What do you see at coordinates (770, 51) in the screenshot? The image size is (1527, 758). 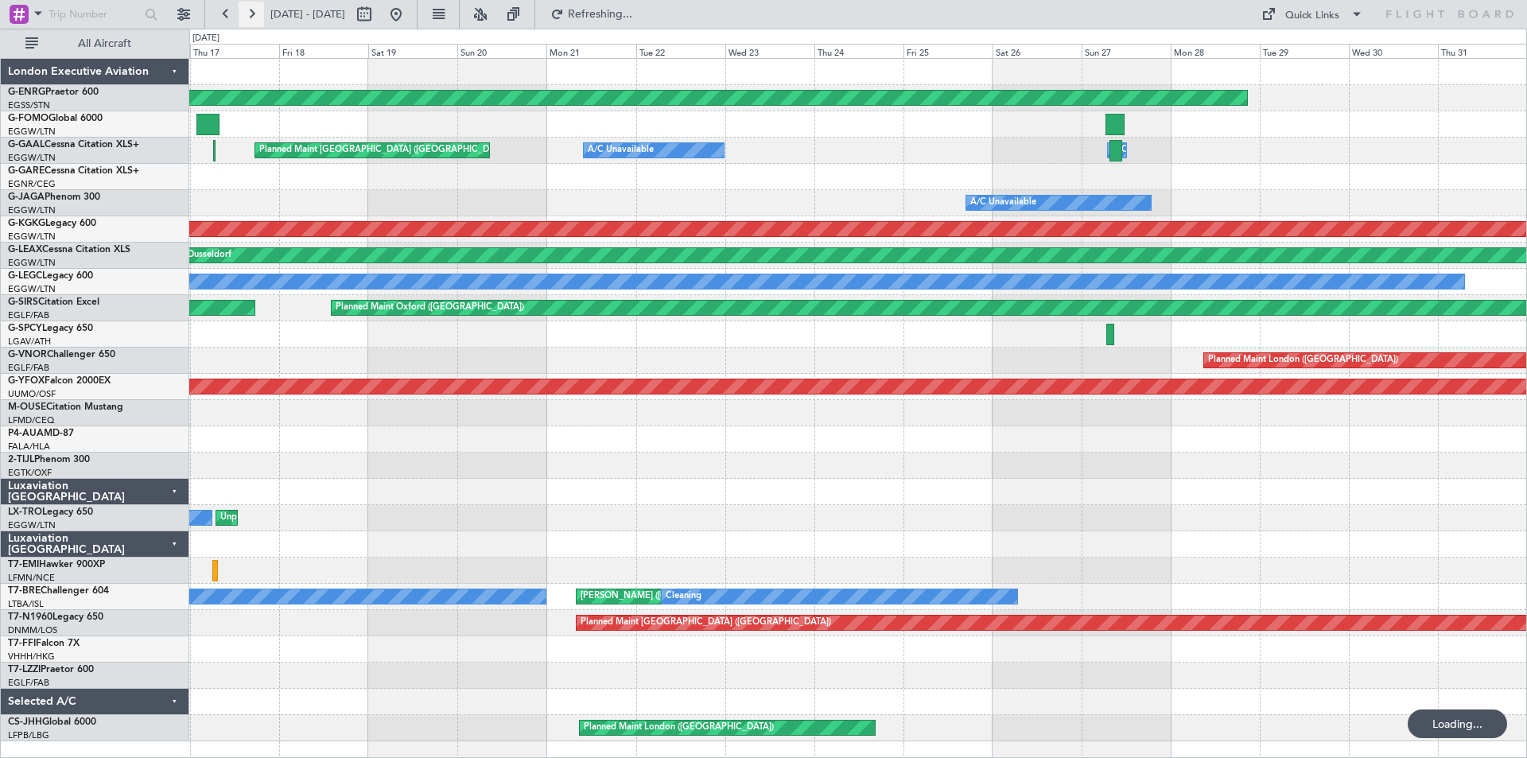 I see `div: Wed 23` at bounding box center [770, 51].